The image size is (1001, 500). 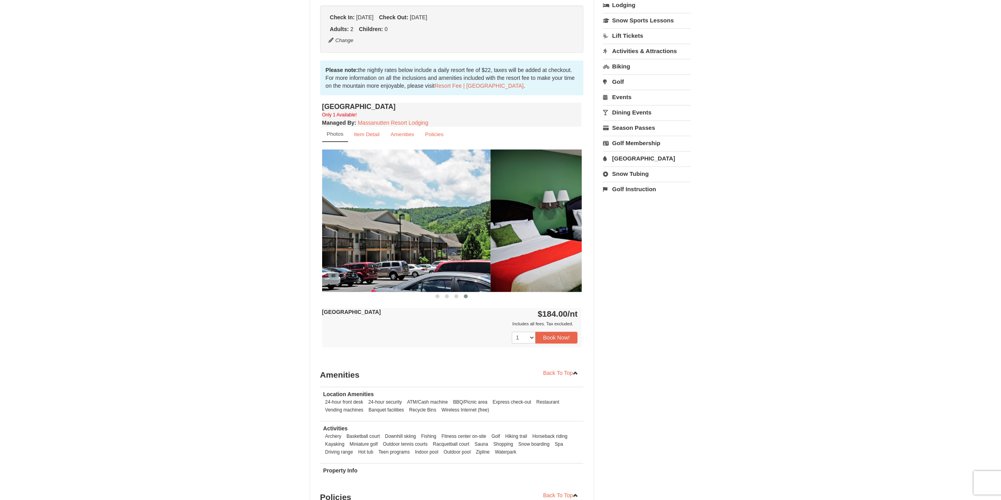 I want to click on li: 24-hour front desk, so click(x=344, y=402).